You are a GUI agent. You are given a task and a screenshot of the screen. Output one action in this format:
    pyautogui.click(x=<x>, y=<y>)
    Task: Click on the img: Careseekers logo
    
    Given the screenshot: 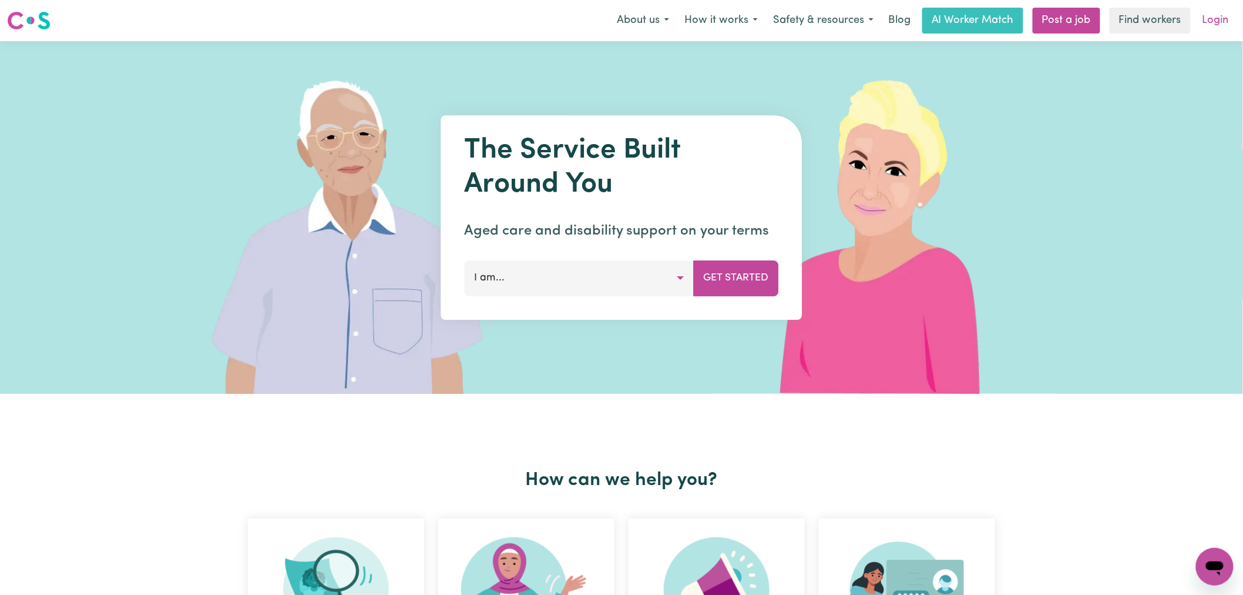 What is the action you would take?
    pyautogui.click(x=29, y=21)
    